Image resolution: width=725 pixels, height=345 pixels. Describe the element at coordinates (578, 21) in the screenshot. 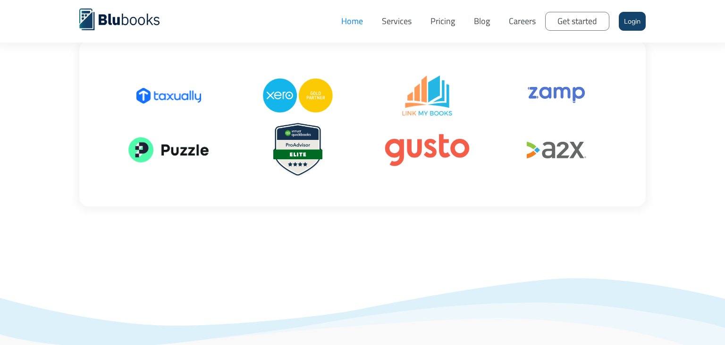

I see `a: Get started` at that location.